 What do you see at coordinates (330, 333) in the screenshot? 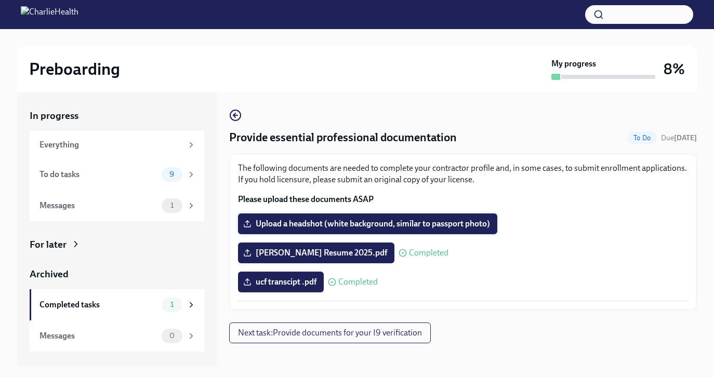
I see `a: Next task:Provide documents for your I9 verification` at bounding box center [330, 333].